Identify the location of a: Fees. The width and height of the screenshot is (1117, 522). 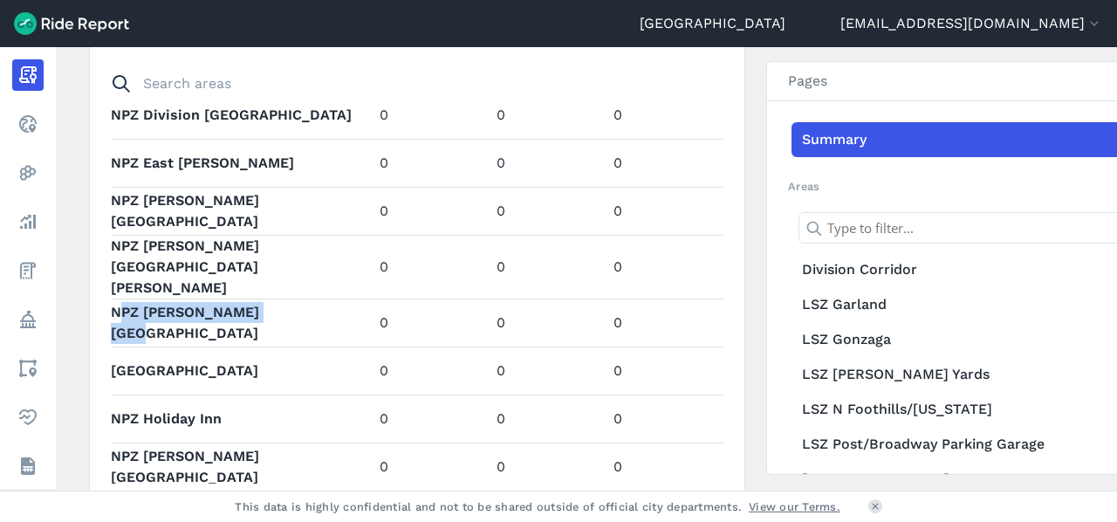
(28, 271).